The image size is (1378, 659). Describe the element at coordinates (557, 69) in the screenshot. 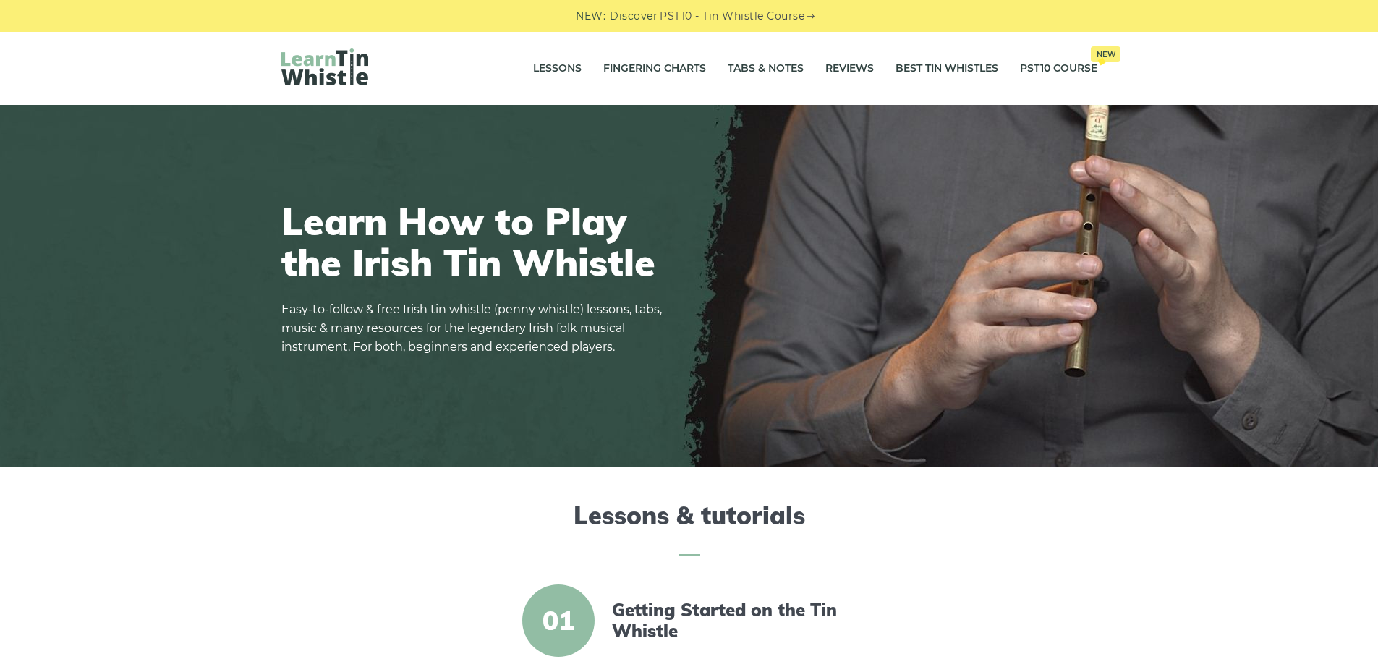

I see `a: Lessons` at that location.